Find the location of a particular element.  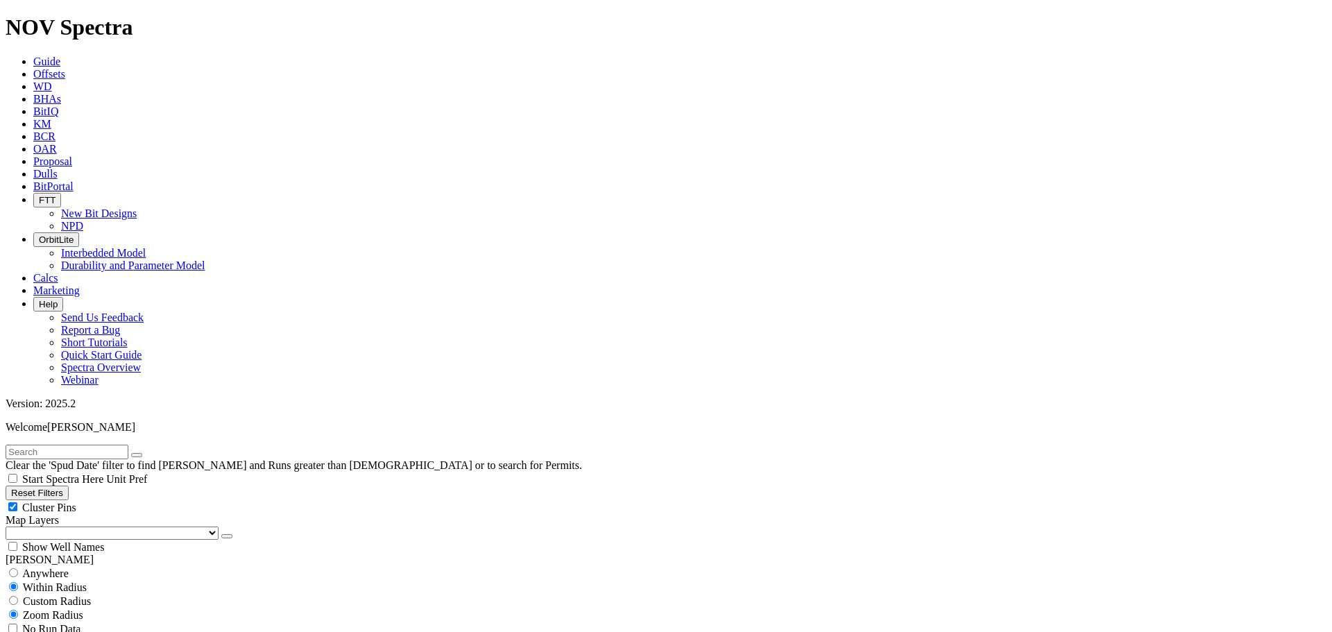

a: Short Tutorials is located at coordinates (94, 342).